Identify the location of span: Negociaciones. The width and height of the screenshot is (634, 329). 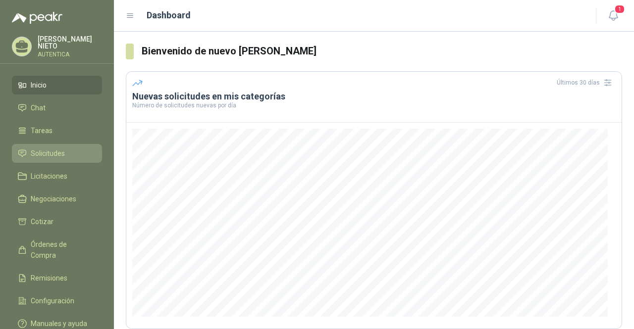
(53, 199).